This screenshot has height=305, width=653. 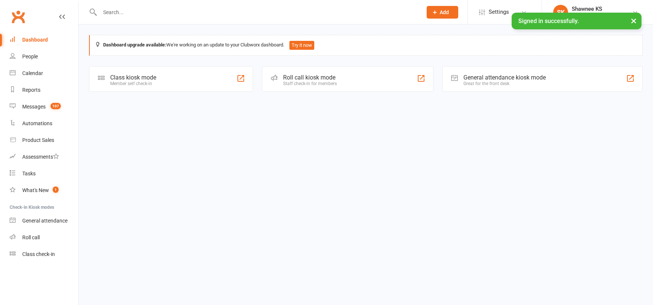 I want to click on div: Class kiosk mode, so click(x=133, y=77).